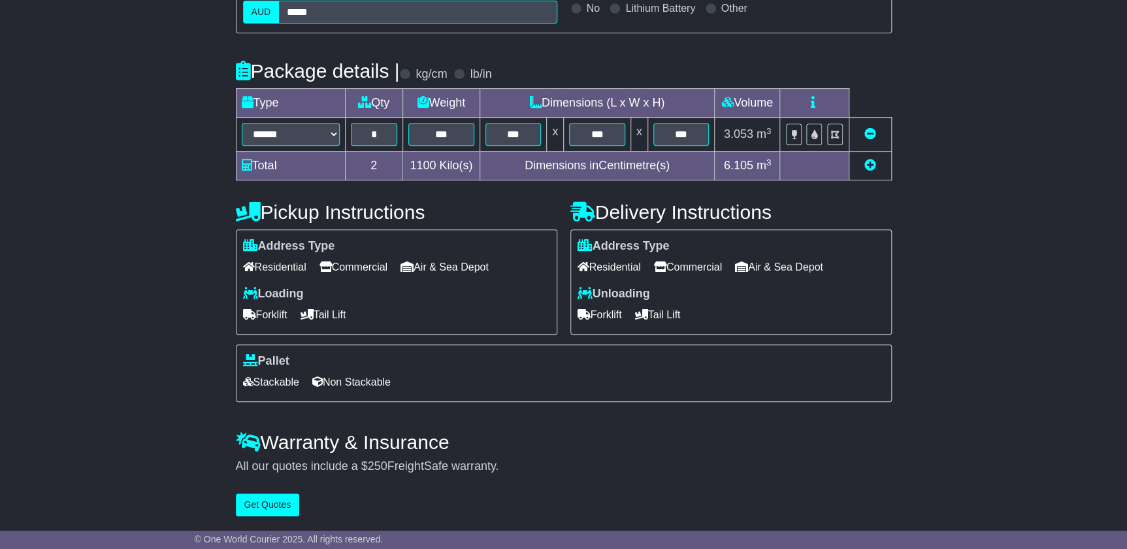  What do you see at coordinates (870, 134) in the screenshot?
I see `a: Remove this item` at bounding box center [870, 134].